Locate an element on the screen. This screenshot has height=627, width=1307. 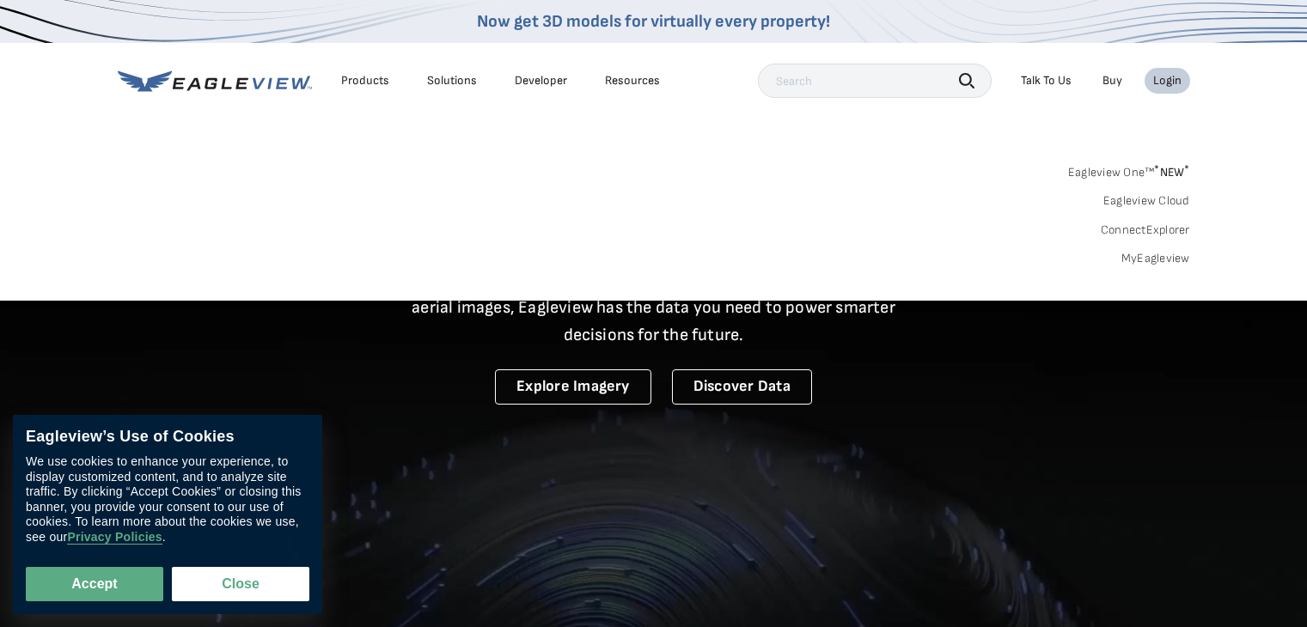
a: Privacy Policies is located at coordinates (114, 538).